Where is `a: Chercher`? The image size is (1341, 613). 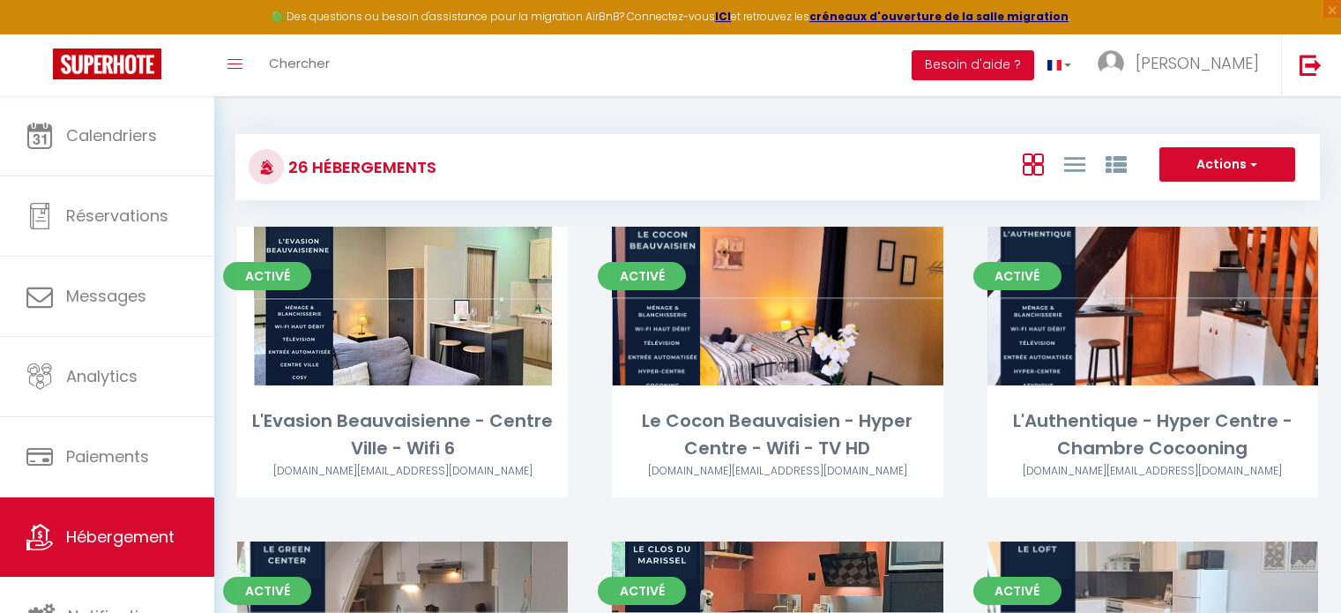 a: Chercher is located at coordinates (299, 65).